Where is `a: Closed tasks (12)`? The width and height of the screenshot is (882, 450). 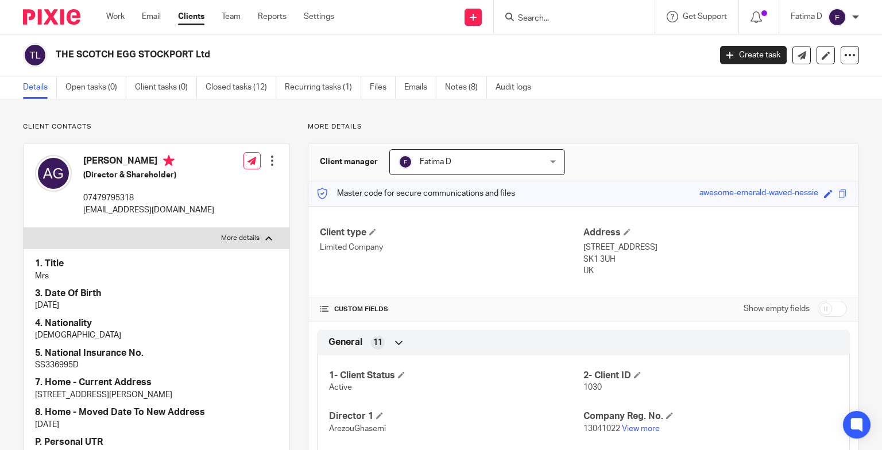
a: Closed tasks (12) is located at coordinates (241, 87).